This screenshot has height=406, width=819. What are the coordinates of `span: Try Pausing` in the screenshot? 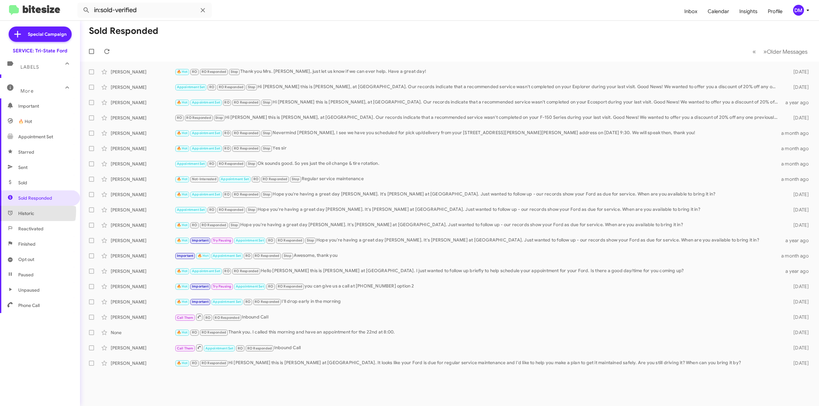 It's located at (222, 240).